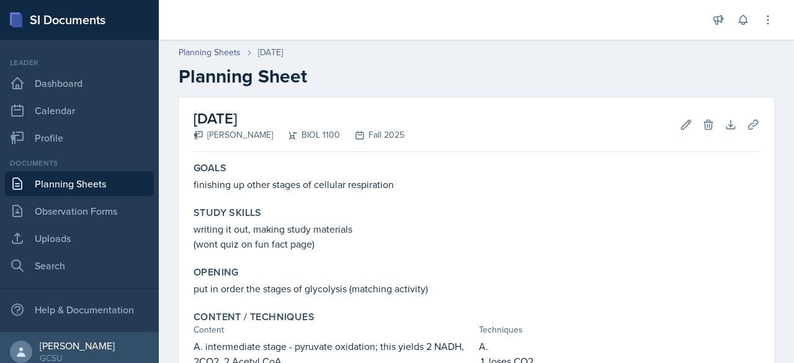  Describe the element at coordinates (79, 110) in the screenshot. I see `a: Calendar` at that location.